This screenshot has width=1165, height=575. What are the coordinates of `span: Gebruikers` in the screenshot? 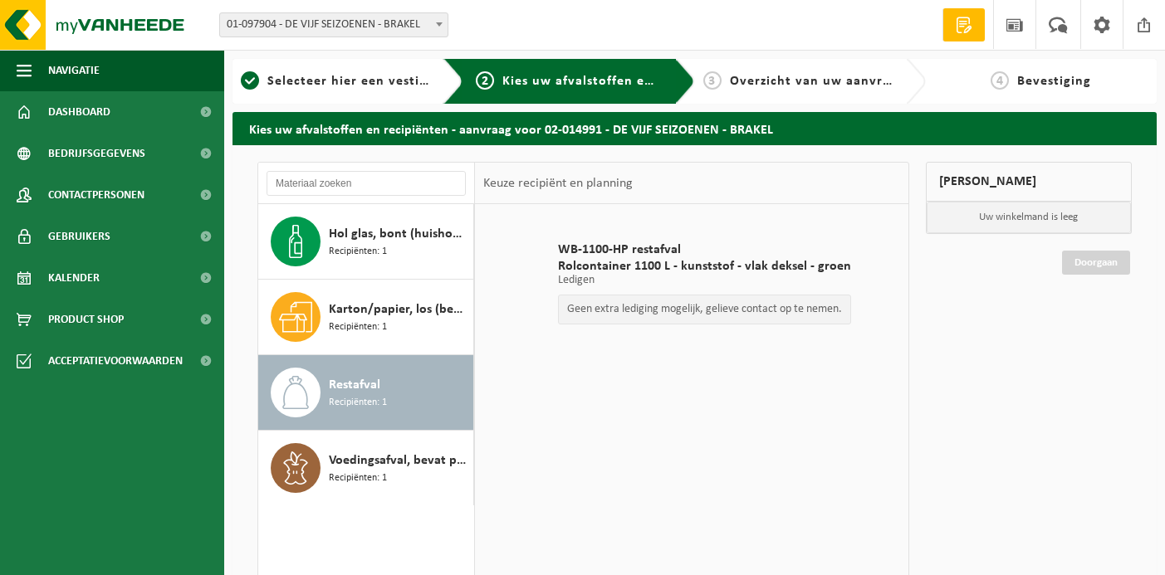 It's located at (79, 237).